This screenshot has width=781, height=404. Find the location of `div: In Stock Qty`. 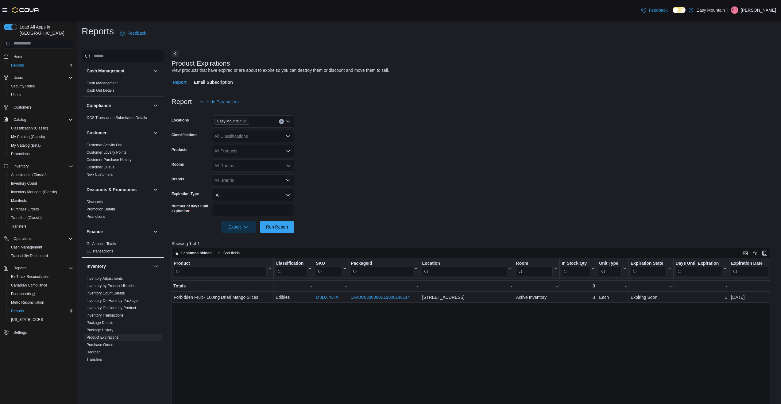

div: In Stock Qty is located at coordinates (576, 263).